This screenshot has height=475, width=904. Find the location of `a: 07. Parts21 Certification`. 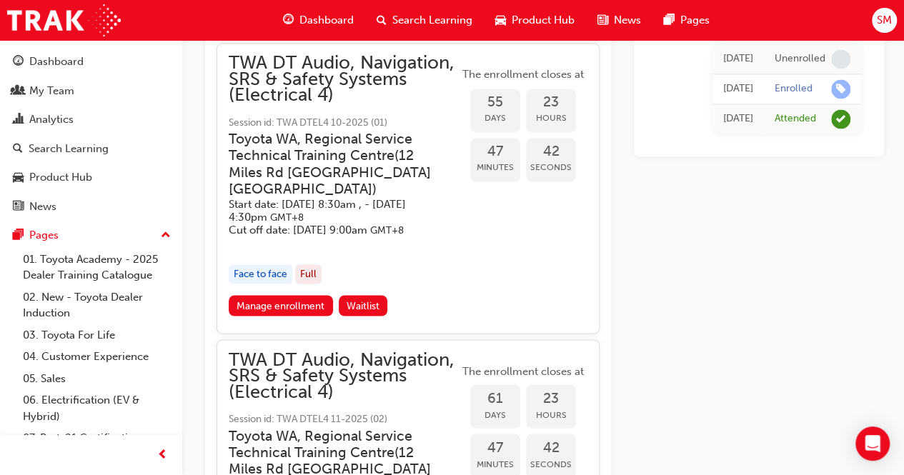

a: 07. Parts21 Certification is located at coordinates (97, 438).